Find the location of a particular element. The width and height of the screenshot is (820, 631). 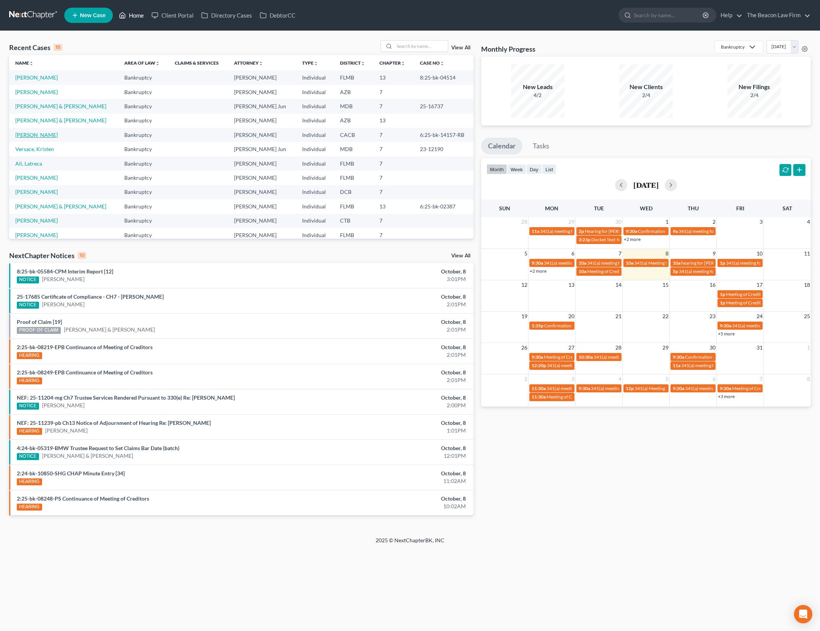

span: 18 is located at coordinates (807, 285).